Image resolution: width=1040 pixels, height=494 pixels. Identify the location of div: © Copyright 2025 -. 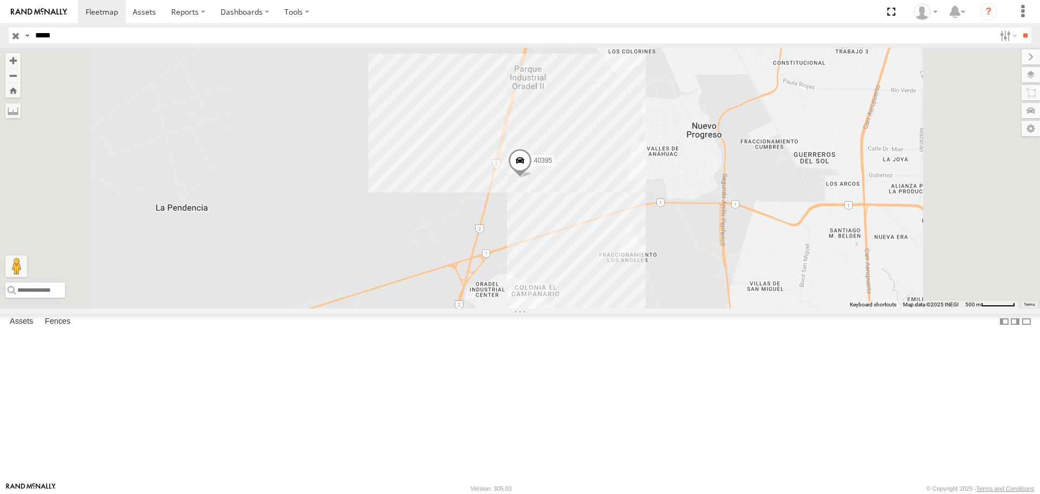
(980, 488).